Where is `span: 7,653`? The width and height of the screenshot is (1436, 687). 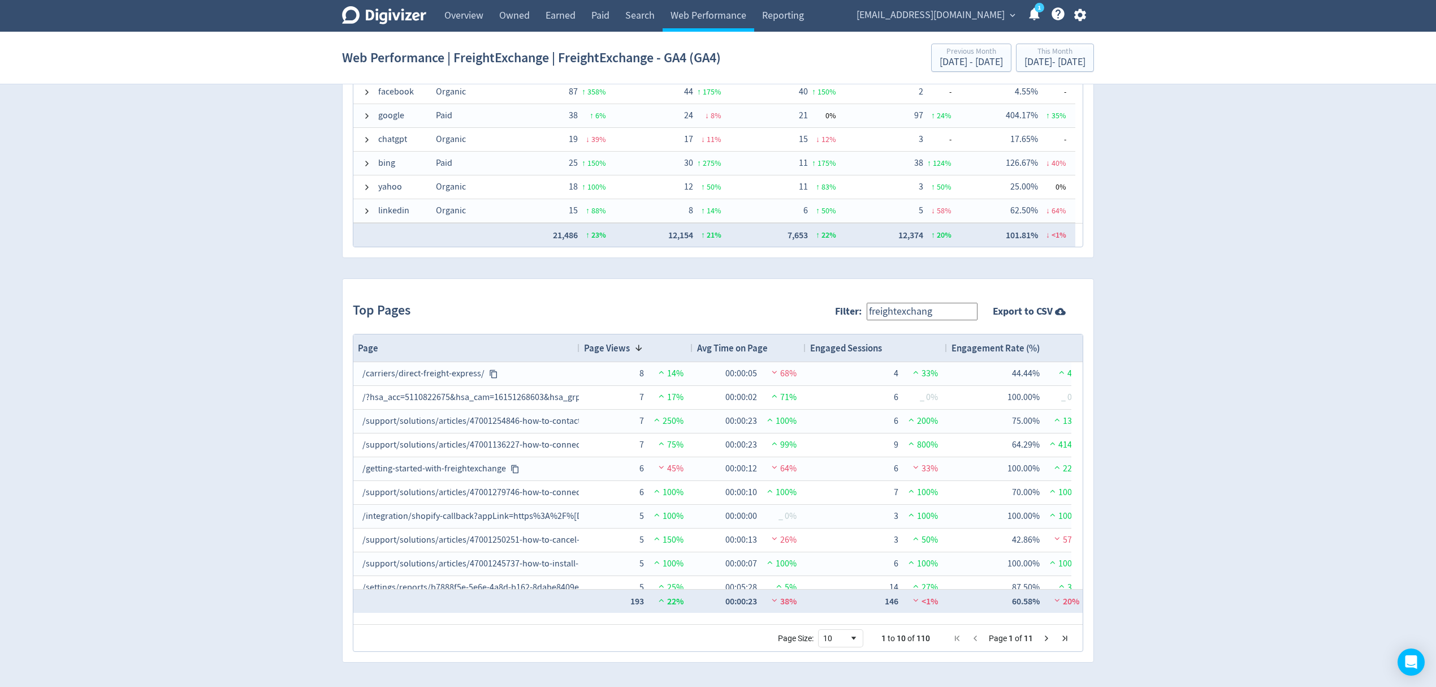 span: 7,653 is located at coordinates (798, 235).